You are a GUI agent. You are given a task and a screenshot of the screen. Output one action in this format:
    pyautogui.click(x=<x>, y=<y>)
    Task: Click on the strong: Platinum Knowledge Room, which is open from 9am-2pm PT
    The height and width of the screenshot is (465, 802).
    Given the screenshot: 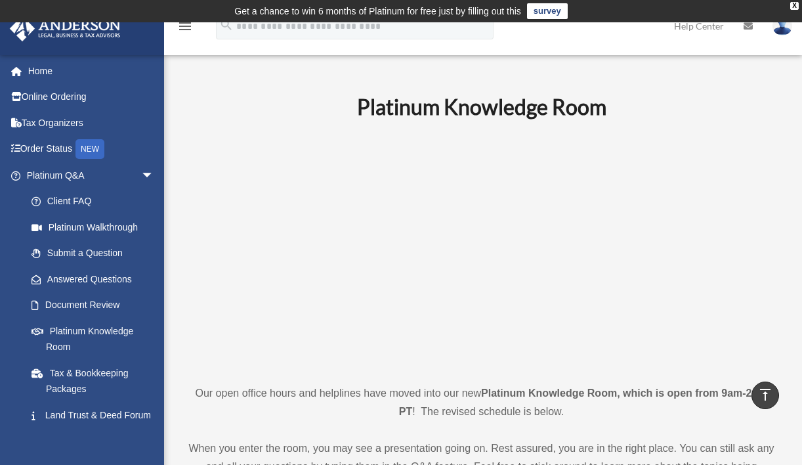 What is the action you would take?
    pyautogui.click(x=584, y=402)
    